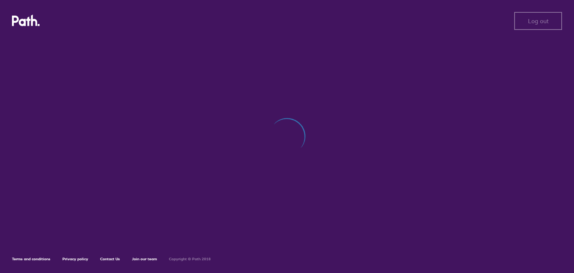  What do you see at coordinates (190, 259) in the screenshot?
I see `h6: Copyright © Path 2018` at bounding box center [190, 259].